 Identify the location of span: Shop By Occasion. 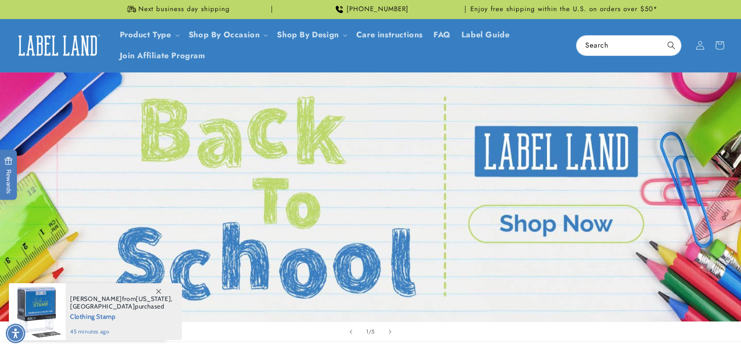
(224, 35).